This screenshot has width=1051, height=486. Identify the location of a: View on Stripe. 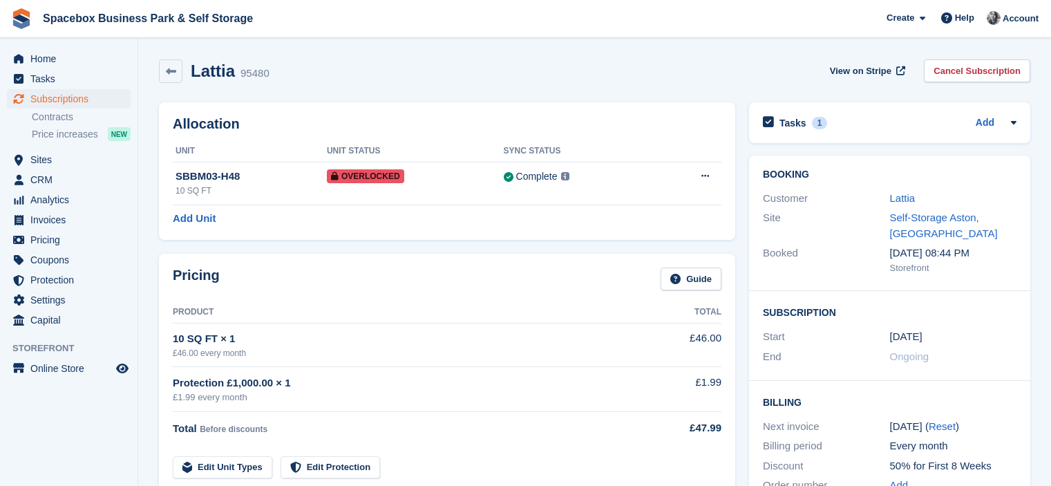
(866, 71).